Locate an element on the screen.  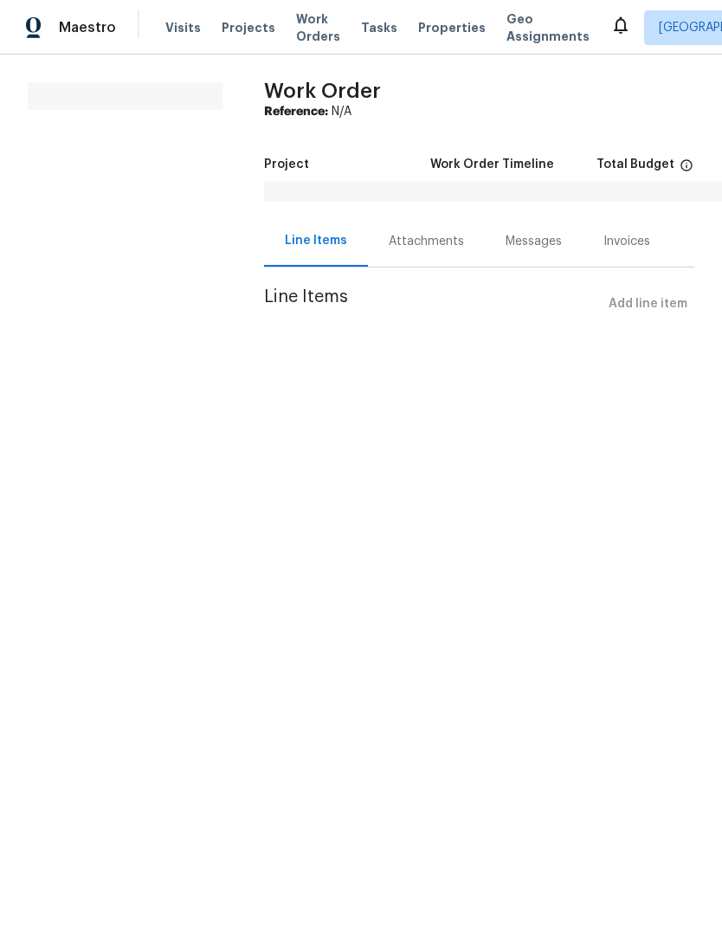
h5: Total Budget is located at coordinates (635, 164).